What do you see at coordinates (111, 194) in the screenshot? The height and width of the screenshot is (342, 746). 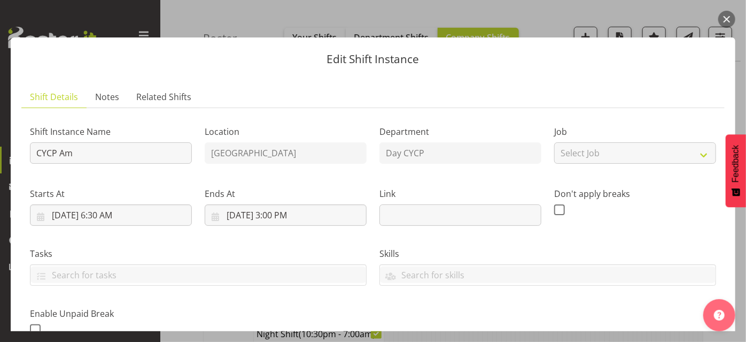 I see `label: Starts At` at bounding box center [111, 194].